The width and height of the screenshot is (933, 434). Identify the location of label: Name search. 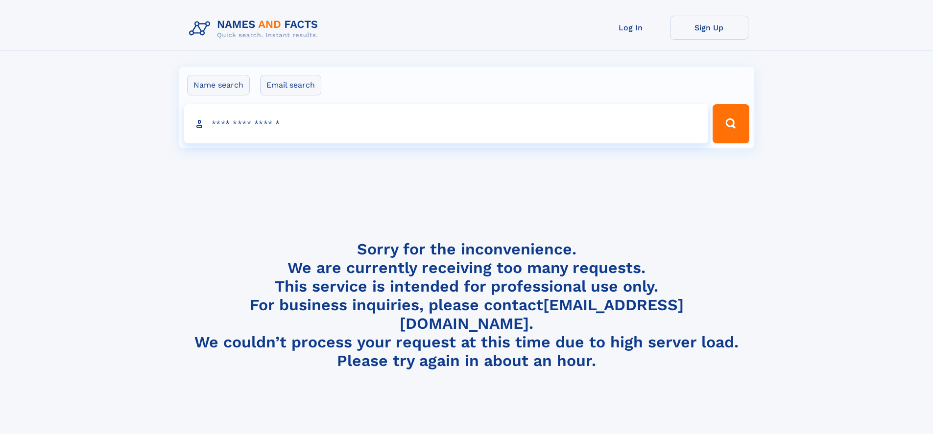
(218, 85).